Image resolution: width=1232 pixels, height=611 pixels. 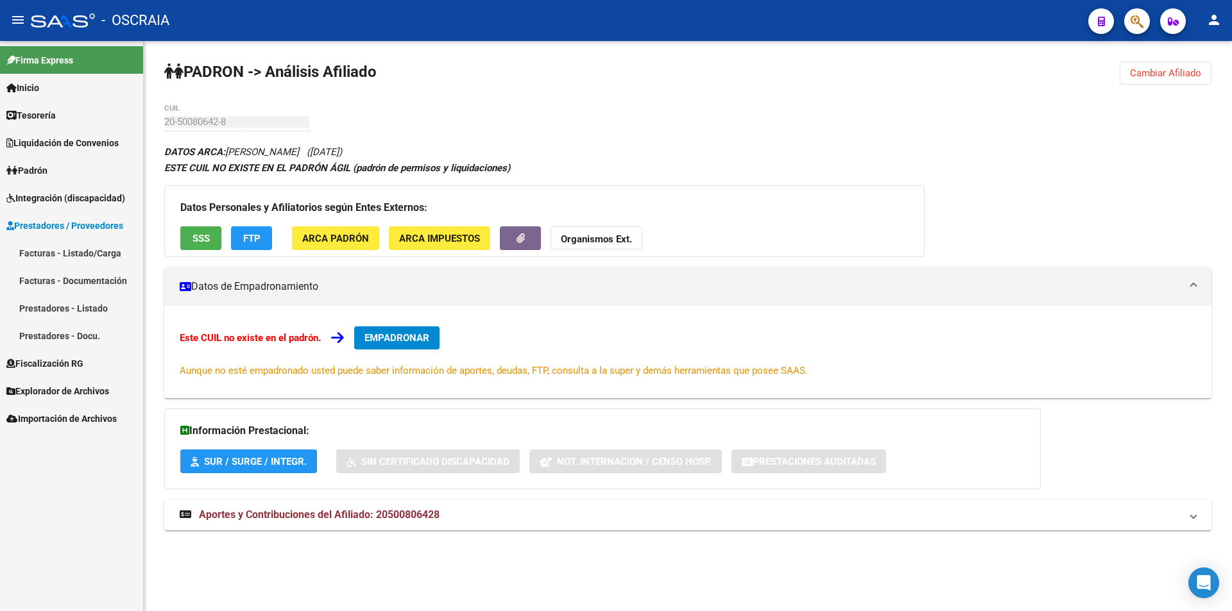 I want to click on strong: PADRON -> Análisis Afiliado, so click(x=270, y=72).